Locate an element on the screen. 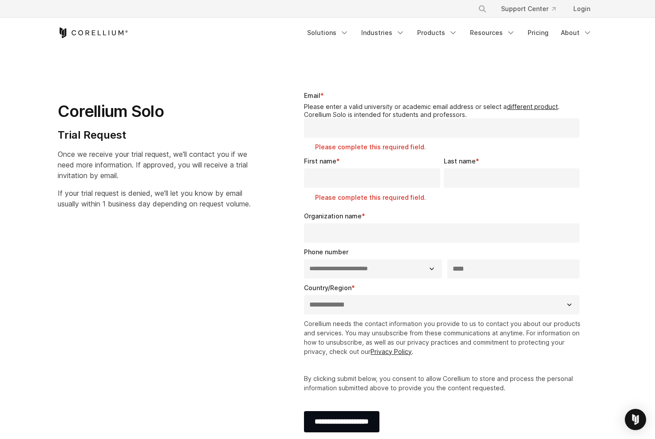 This screenshot has height=439, width=655. a: Resources is located at coordinates (492, 33).